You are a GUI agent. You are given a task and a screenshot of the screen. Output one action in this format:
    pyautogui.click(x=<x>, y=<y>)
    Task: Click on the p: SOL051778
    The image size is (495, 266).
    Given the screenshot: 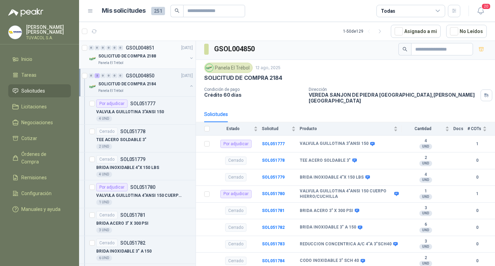 What is the action you would take?
    pyautogui.click(x=133, y=131)
    